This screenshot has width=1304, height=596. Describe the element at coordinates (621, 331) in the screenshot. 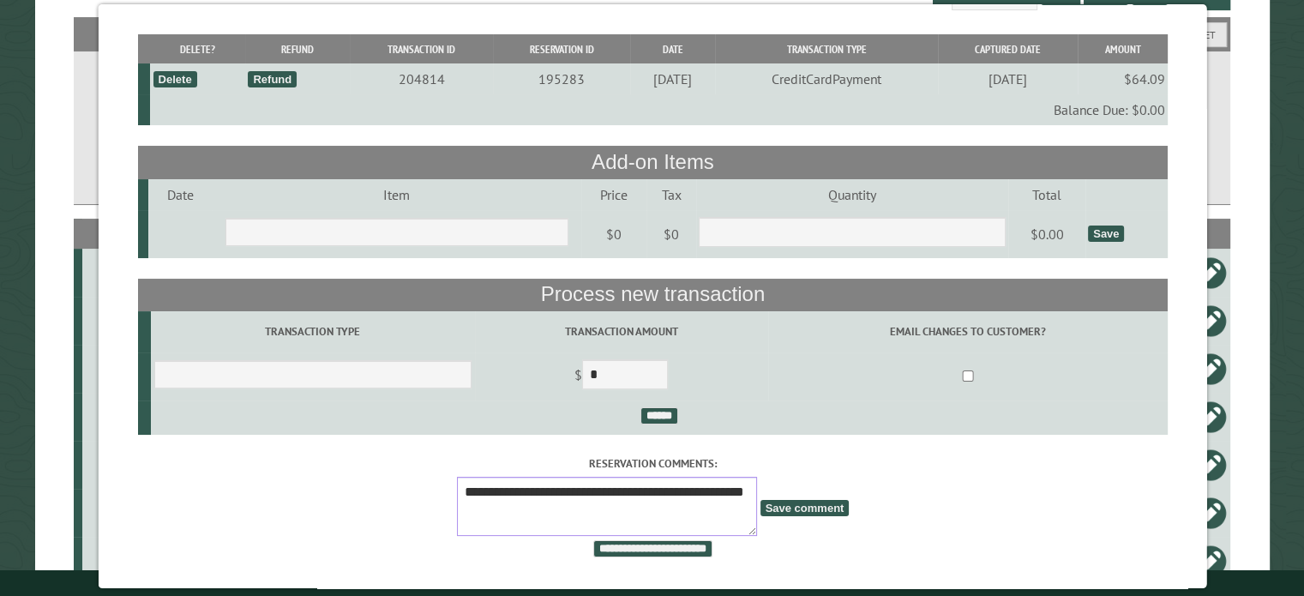

I see `label: Transaction Amount` at that location.